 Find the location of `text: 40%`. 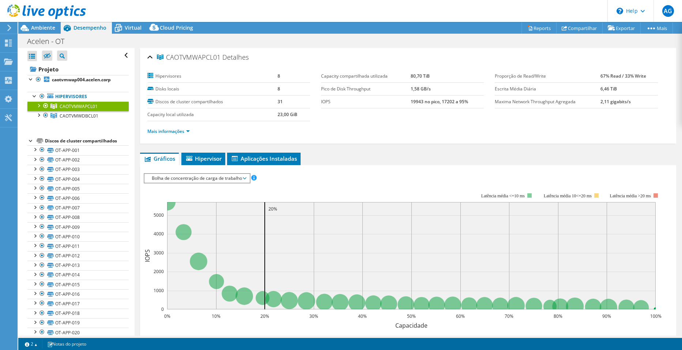

text: 40% is located at coordinates (362, 316).